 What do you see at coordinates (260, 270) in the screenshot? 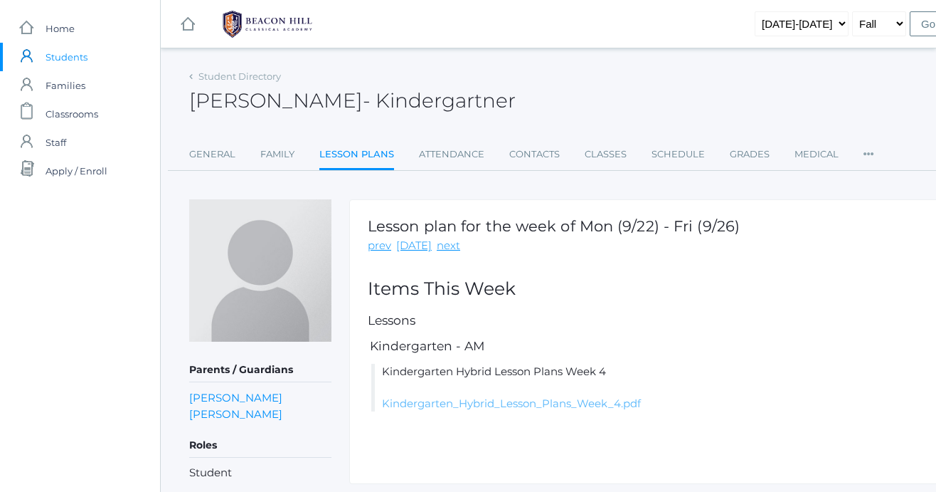
I see `img: Cole McCollum` at bounding box center [260, 270].